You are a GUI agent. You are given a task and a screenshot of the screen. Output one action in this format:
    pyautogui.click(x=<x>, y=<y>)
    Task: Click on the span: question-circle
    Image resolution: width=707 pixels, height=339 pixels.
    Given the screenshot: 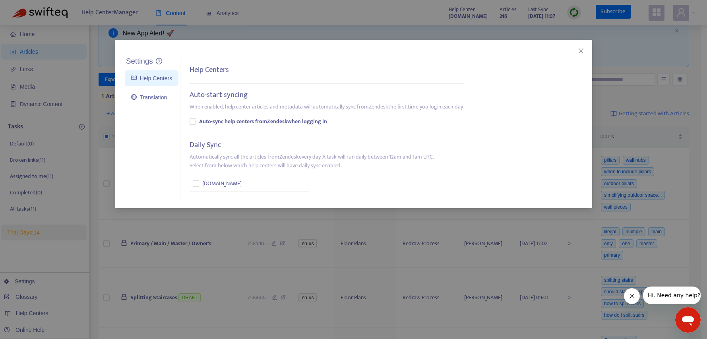 What is the action you would take?
    pyautogui.click(x=159, y=61)
    